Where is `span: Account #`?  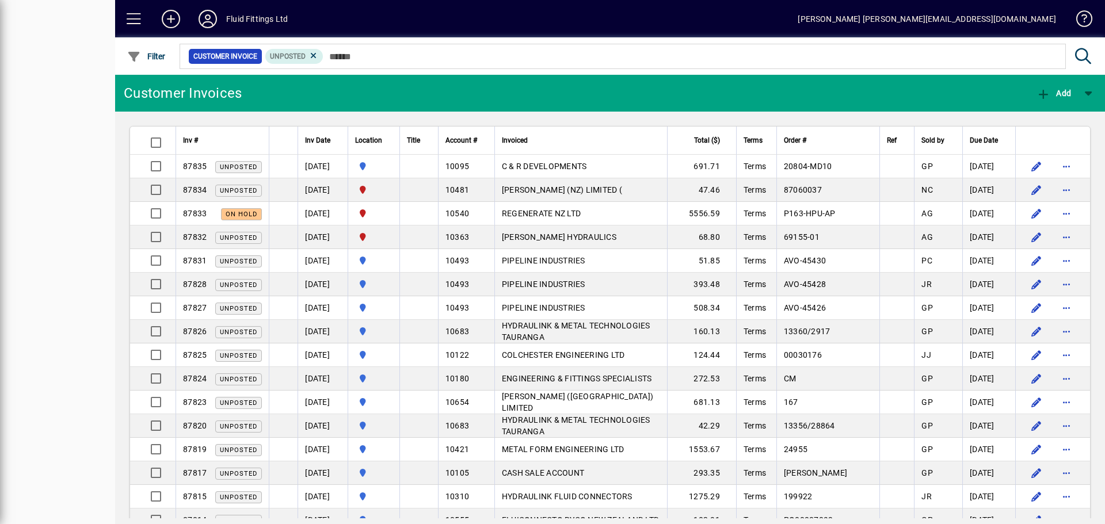 span: Account # is located at coordinates (461, 140).